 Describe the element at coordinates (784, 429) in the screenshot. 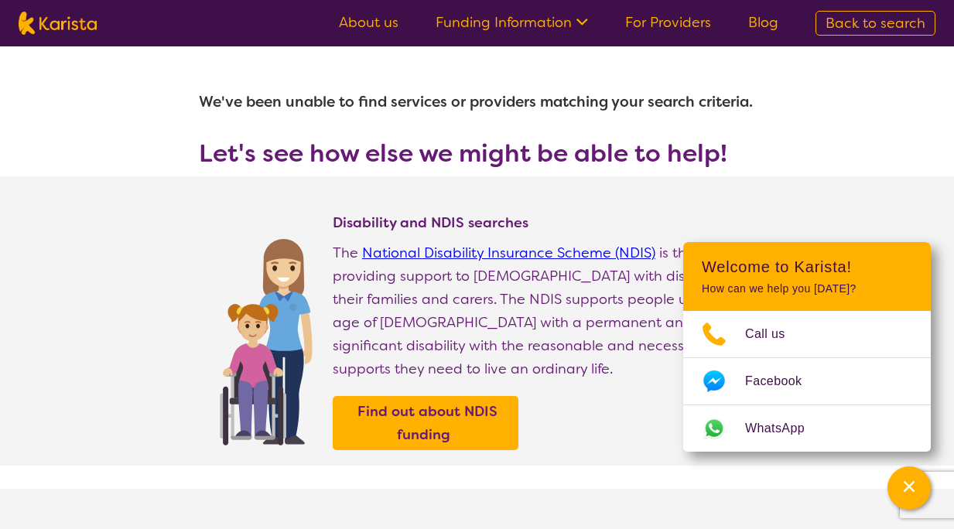

I see `span: WhatsApp` at that location.